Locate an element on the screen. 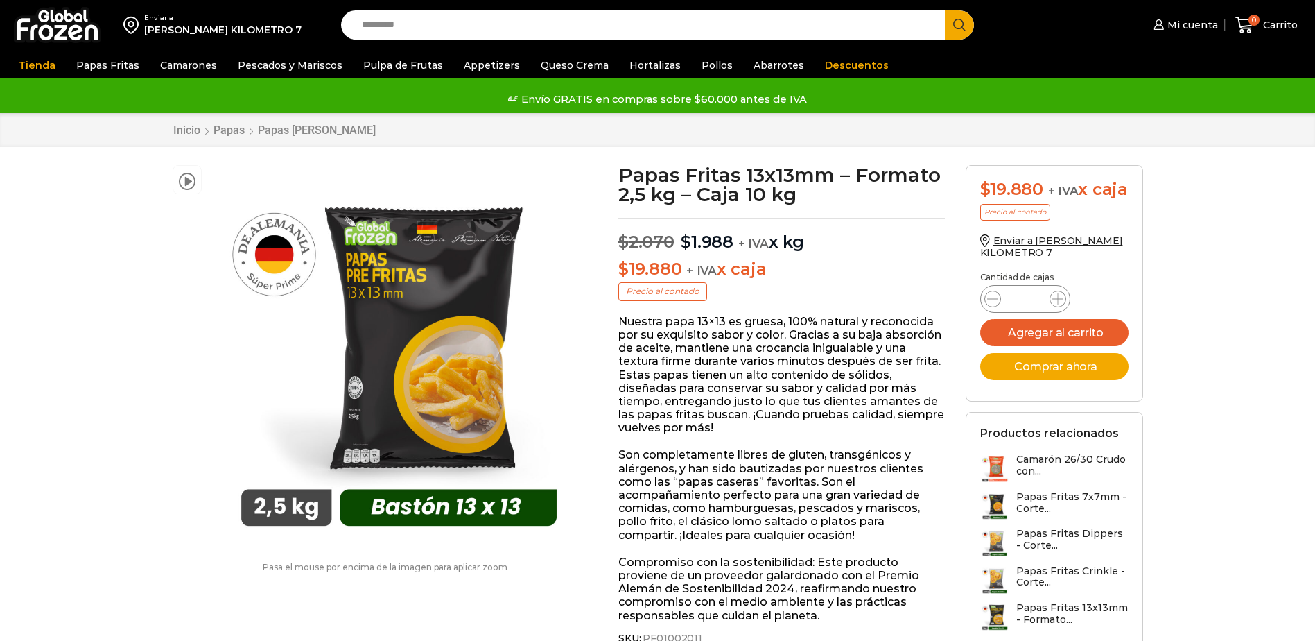 This screenshot has width=1315, height=641. button: Comprar ahora is located at coordinates (1054, 366).